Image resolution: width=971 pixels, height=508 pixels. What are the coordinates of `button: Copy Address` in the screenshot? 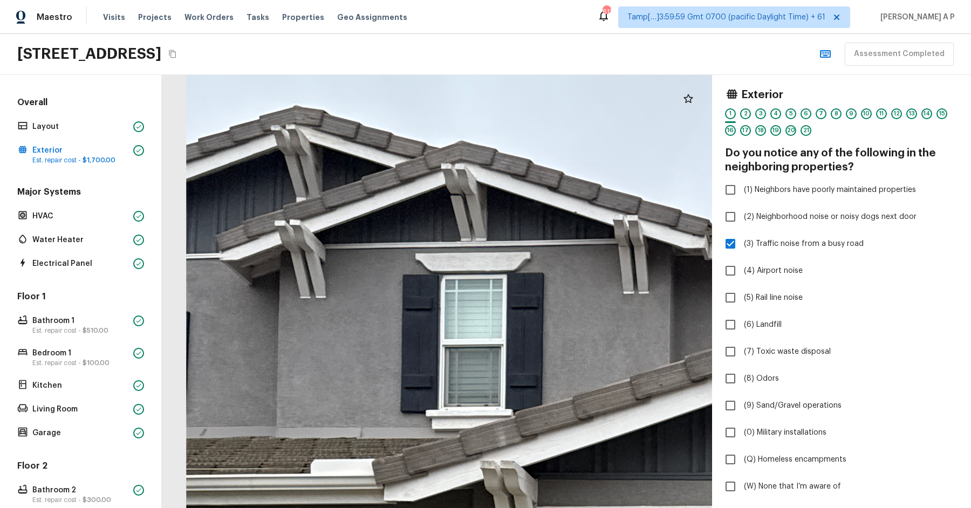 It's located at (173, 54).